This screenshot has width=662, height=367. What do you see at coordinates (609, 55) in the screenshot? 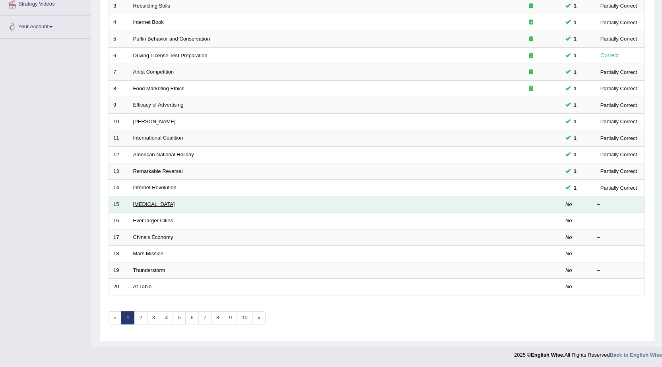
I see `div: Correct` at bounding box center [609, 55].